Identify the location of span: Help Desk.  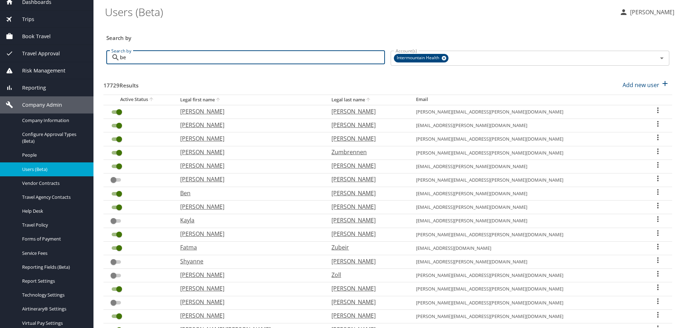
(53, 211).